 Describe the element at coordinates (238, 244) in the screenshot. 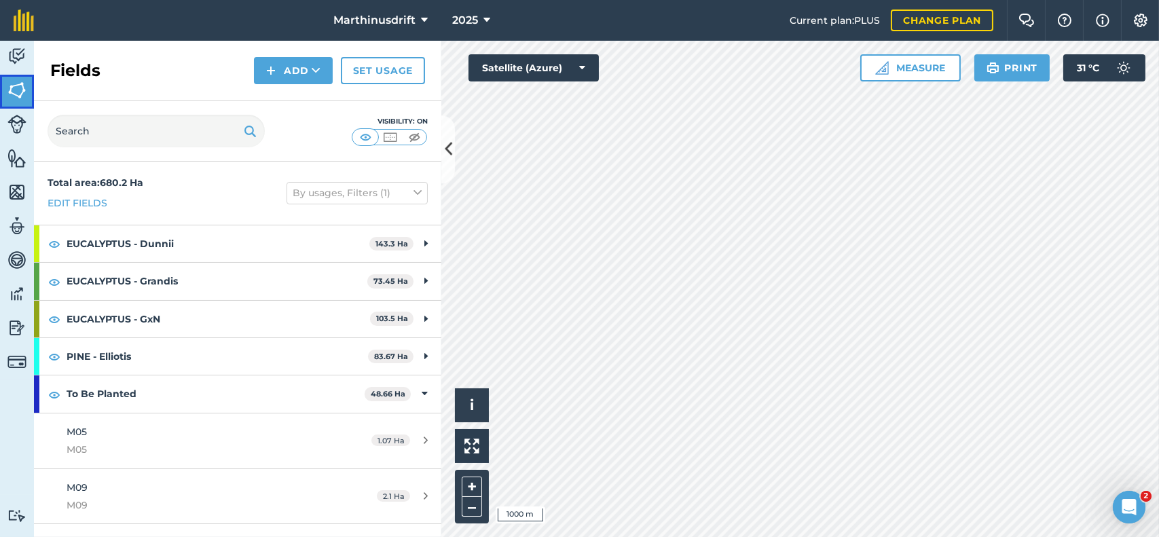

I see `div: EUCALYPTUS - Dunnii143.3 Ha` at that location.